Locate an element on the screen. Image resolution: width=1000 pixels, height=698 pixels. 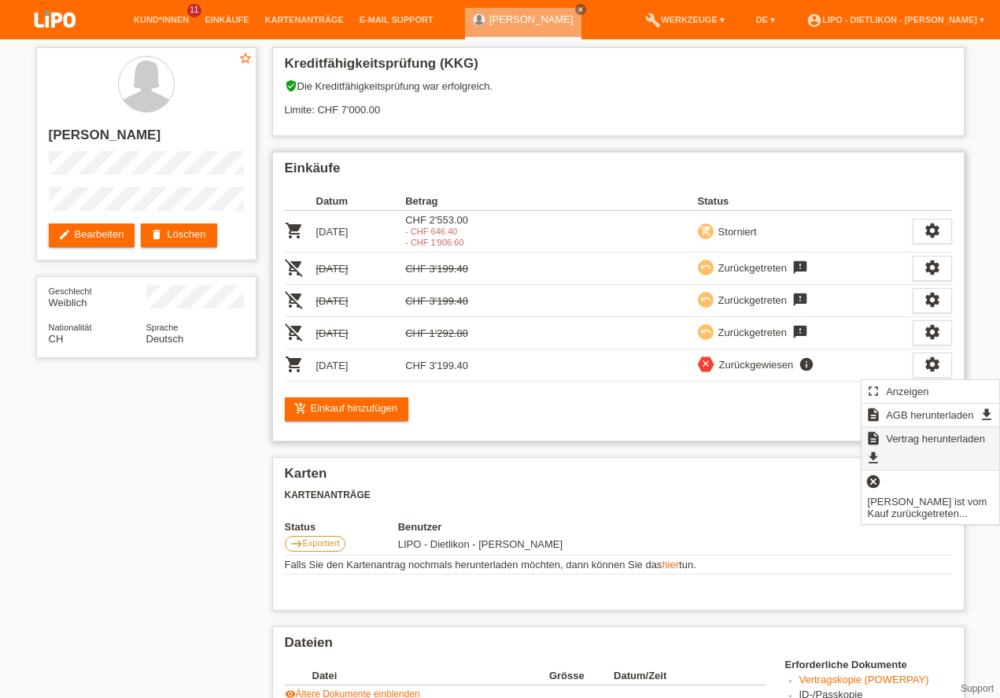
i: fullscreen is located at coordinates (873, 391).